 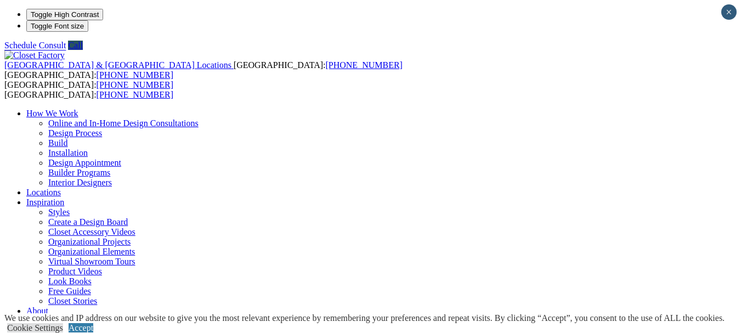 What do you see at coordinates (37, 311) in the screenshot?
I see `a: About` at bounding box center [37, 311].